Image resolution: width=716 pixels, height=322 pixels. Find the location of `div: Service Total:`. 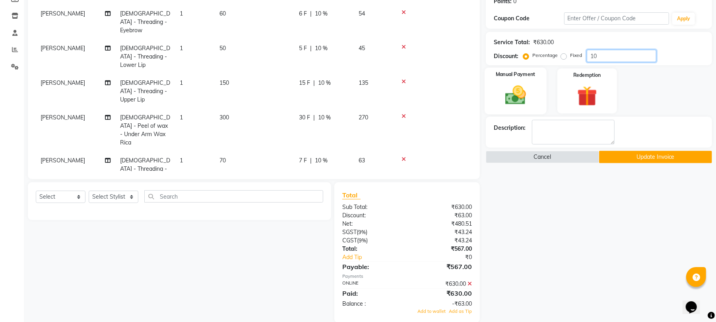

div: Service Total: is located at coordinates (512, 42).